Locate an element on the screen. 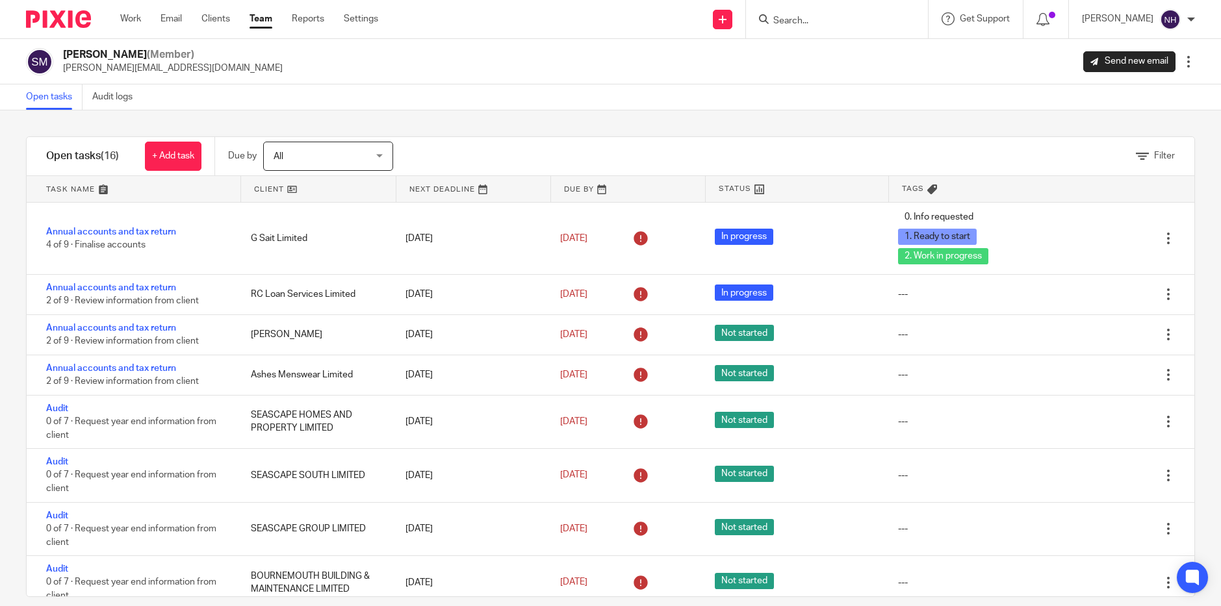 The width and height of the screenshot is (1221, 606). a: Audit logs is located at coordinates (117, 97).